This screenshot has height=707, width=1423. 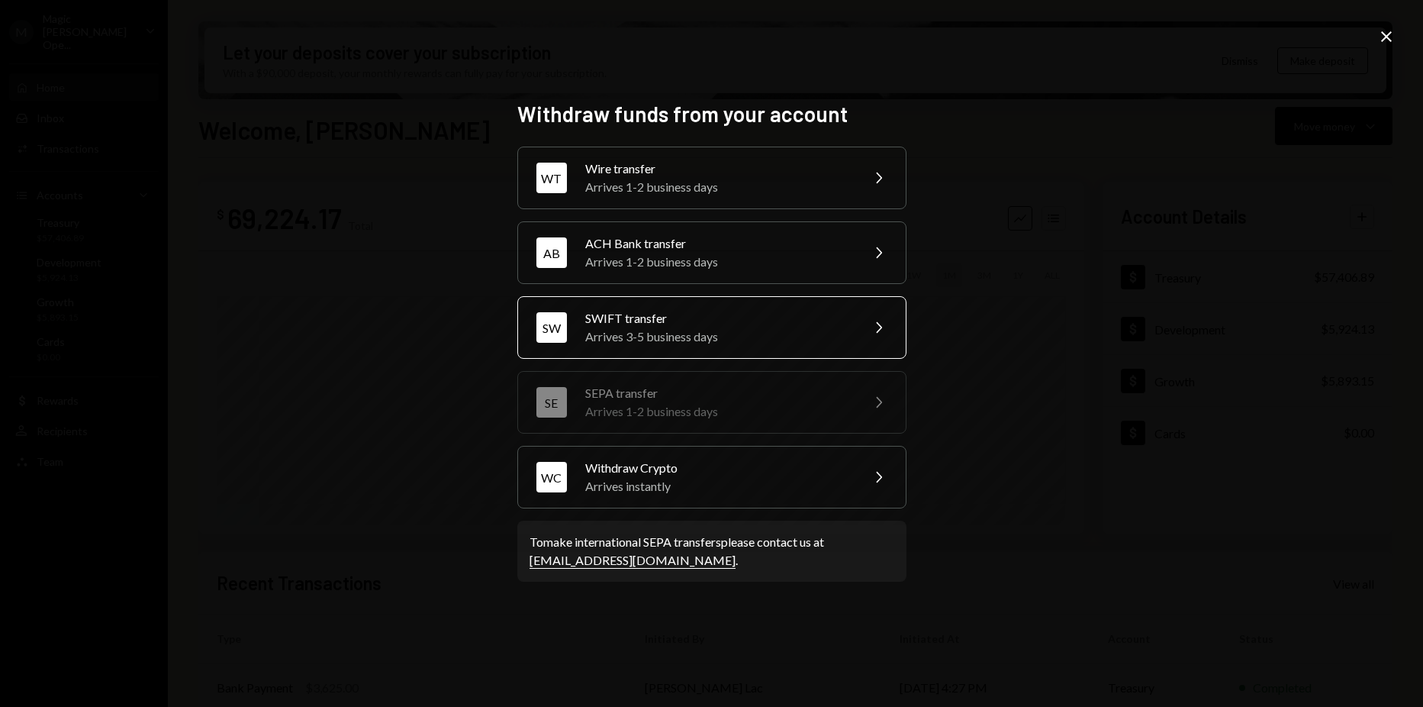 What do you see at coordinates (718, 393) in the screenshot?
I see `div: SEPA transfer` at bounding box center [718, 393].